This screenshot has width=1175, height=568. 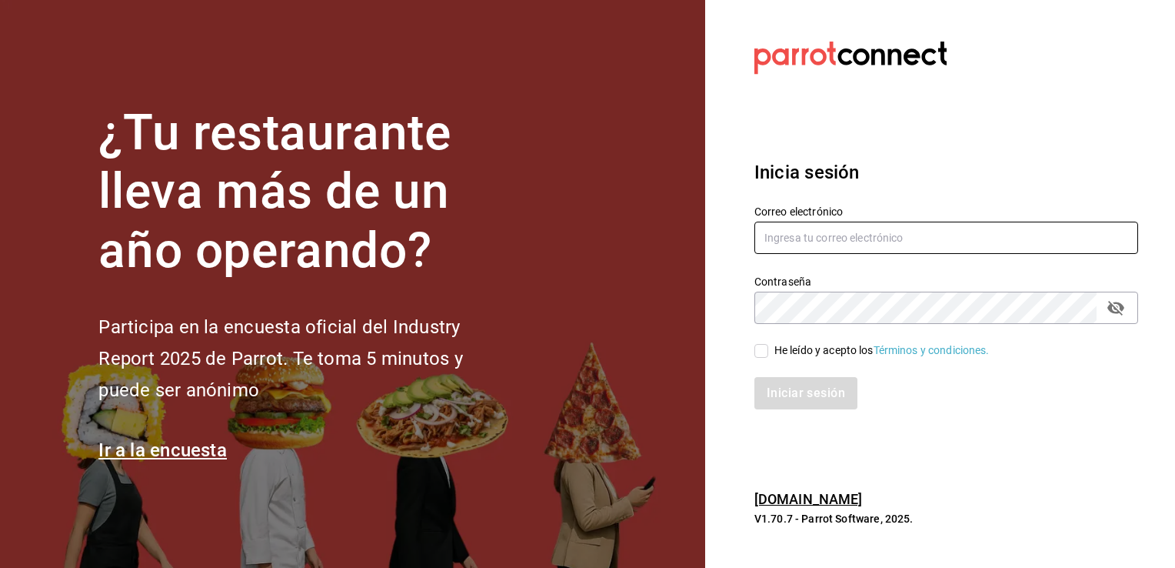 I want to click on p: V1.70.7 - Parrot Software, 2025., so click(x=946, y=518).